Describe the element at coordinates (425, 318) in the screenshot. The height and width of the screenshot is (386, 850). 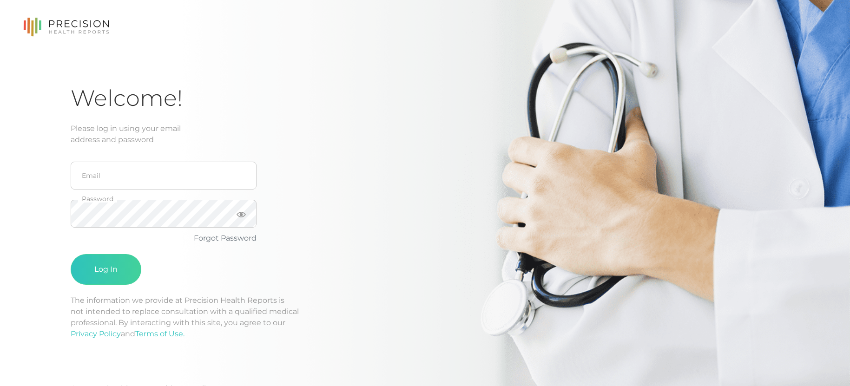
I see `p: The information we provide at Precision Health Reports is not intended to replace consultation wi...` at that location.